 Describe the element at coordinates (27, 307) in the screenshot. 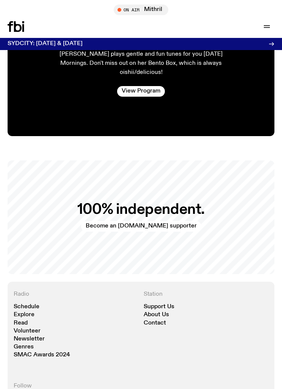

I see `a: Schedule` at that location.